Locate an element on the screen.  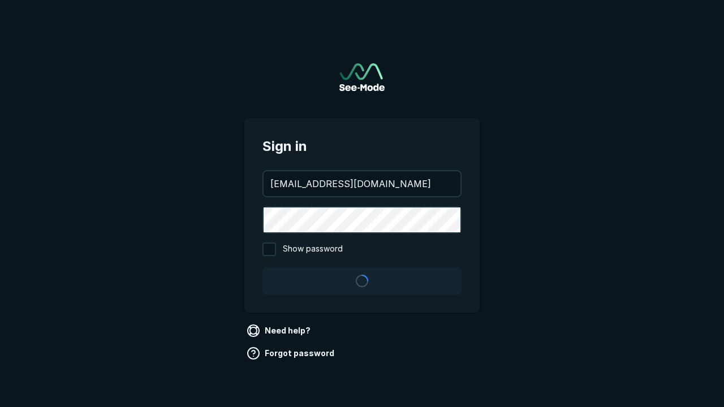
a: Go to sign in is located at coordinates (362, 77).